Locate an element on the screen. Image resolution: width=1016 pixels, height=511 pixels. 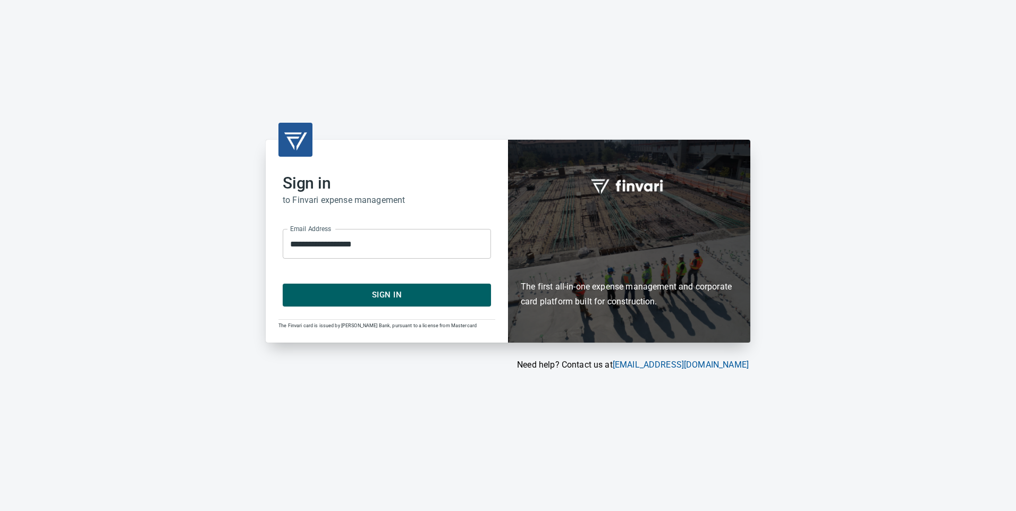
p: Need help? Contact us at is located at coordinates (507, 365).